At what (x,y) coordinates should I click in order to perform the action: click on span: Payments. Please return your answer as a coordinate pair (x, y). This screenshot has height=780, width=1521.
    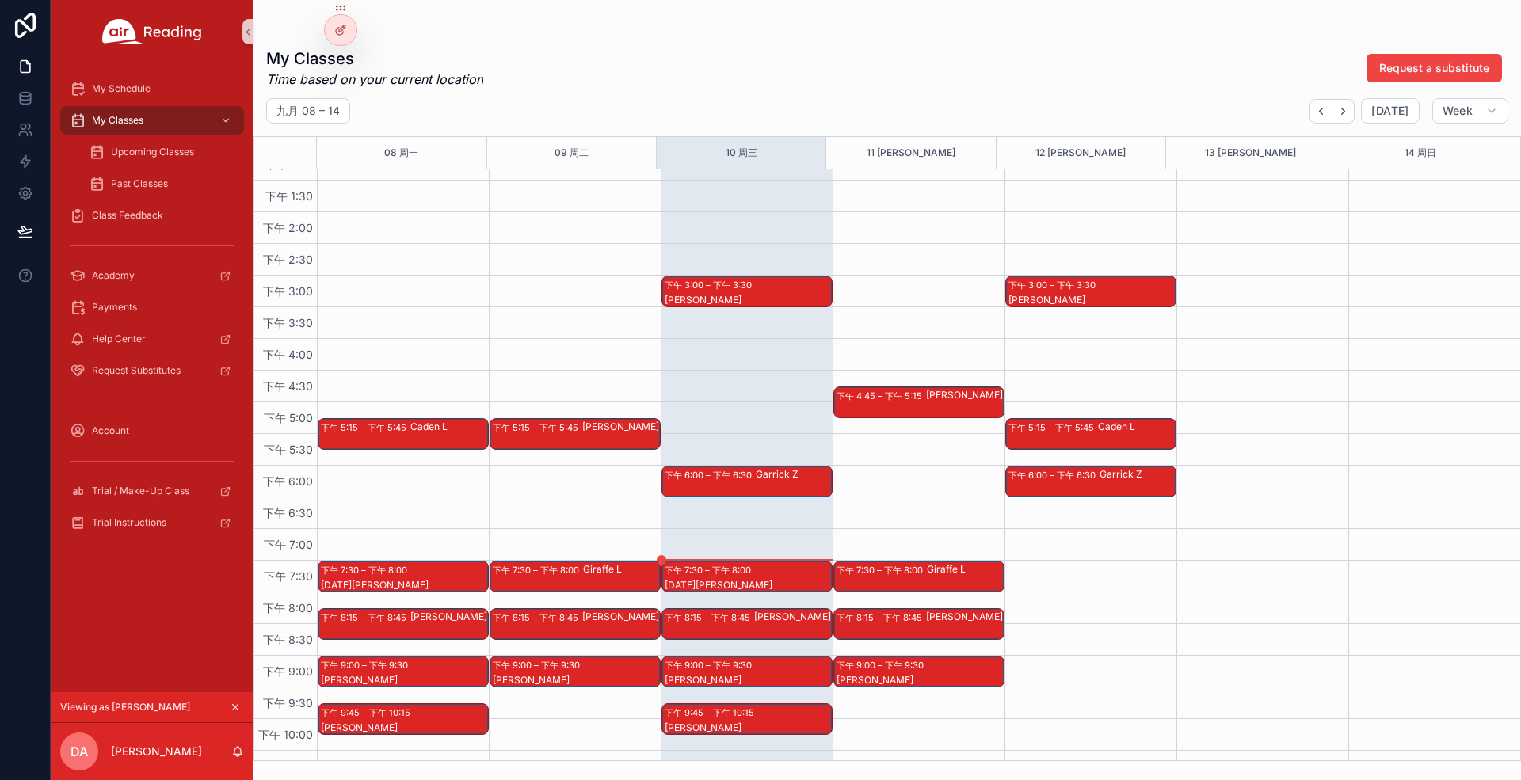
    Looking at the image, I should click on (114, 307).